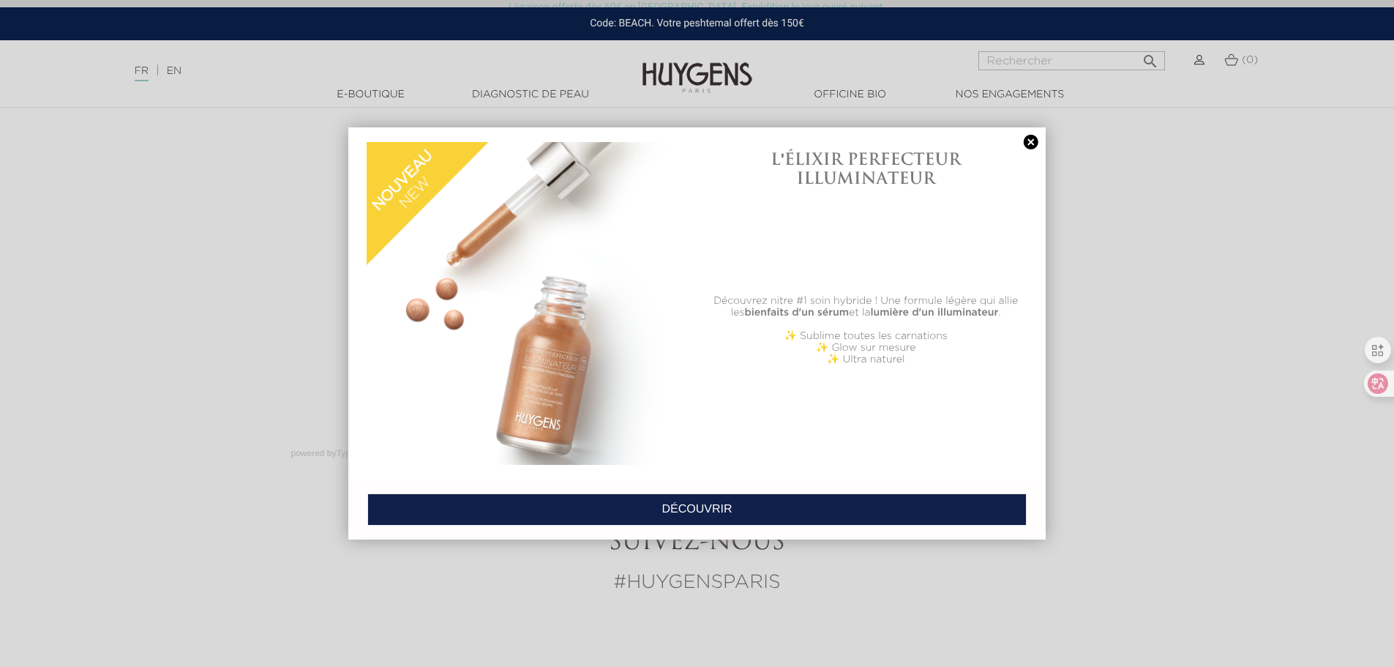  I want to click on h1: L'ÉLIXIR PERFECTEUR ILLUMINATEUR, so click(866, 168).